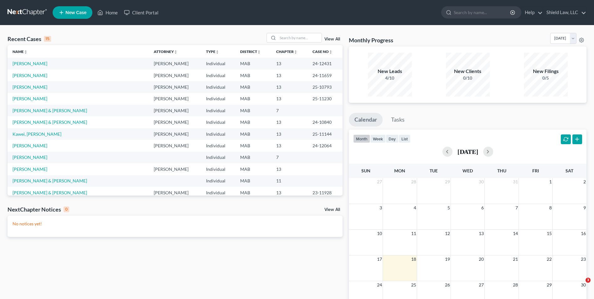 This screenshot has width=594, height=299. What do you see at coordinates (325, 192) in the screenshot?
I see `td: 23-11928` at bounding box center [325, 192].